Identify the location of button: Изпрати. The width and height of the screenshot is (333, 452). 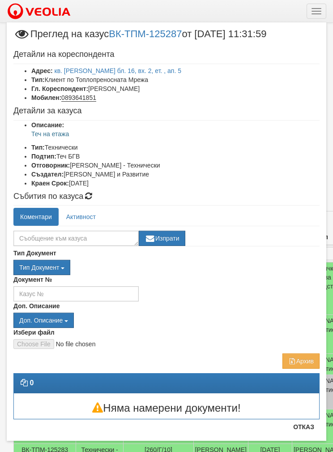
(162, 238).